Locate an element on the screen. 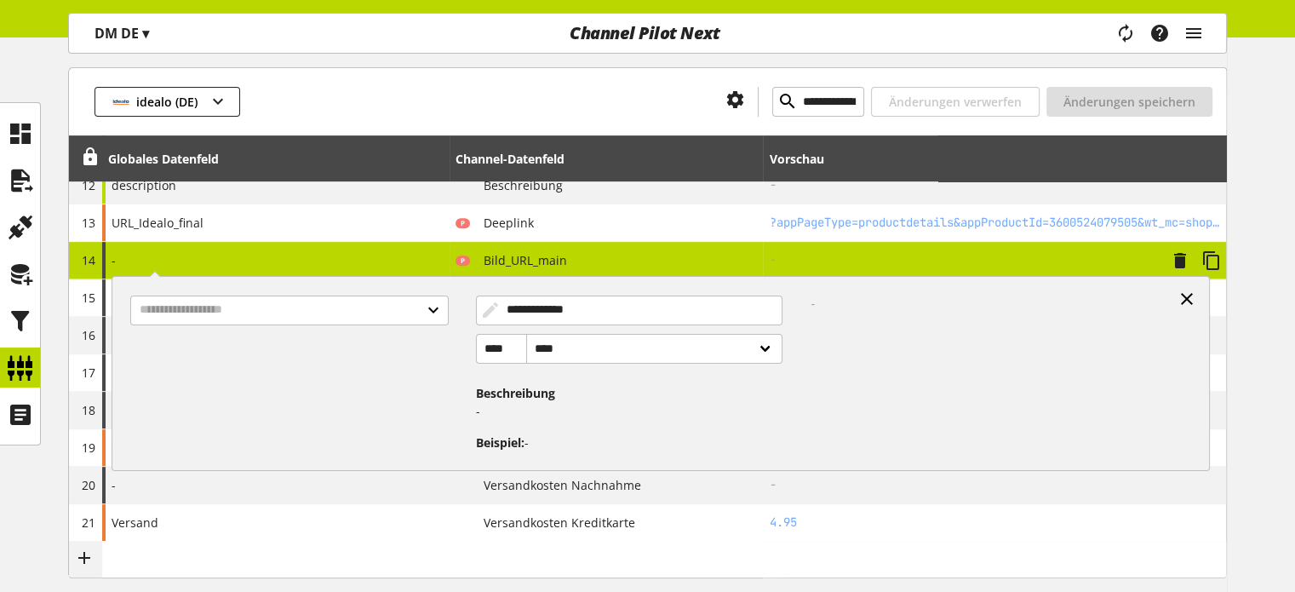 Image resolution: width=1295 pixels, height=592 pixels. span: Deeplink is located at coordinates (502, 222).